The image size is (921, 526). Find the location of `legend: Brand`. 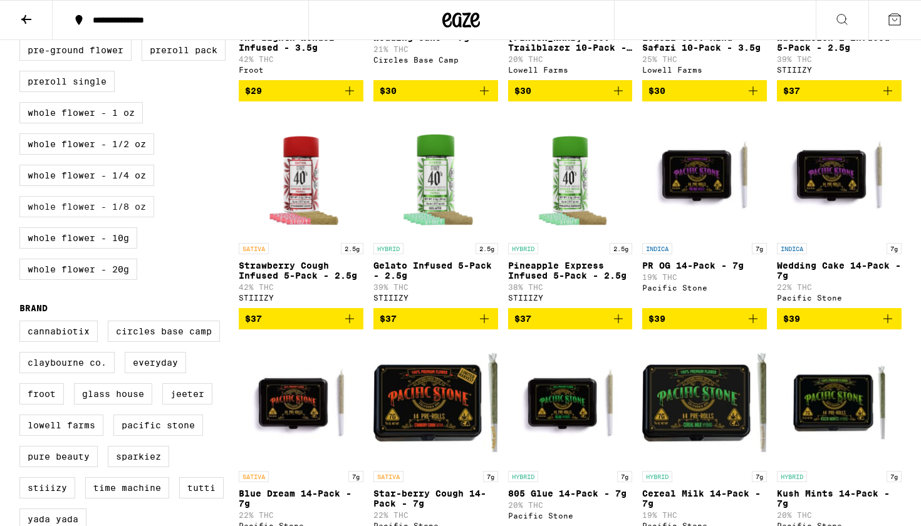

legend: Brand is located at coordinates (33, 308).